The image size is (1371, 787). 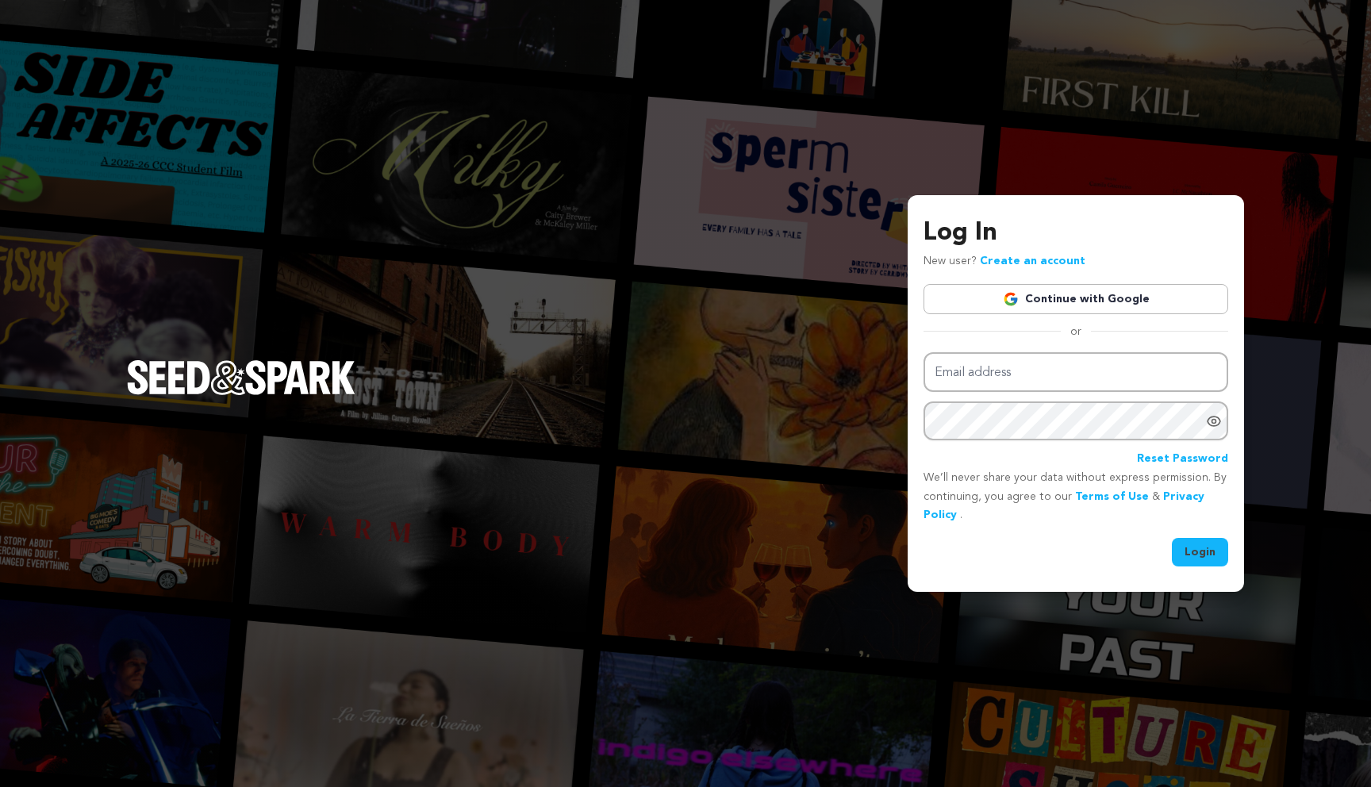 What do you see at coordinates (1075, 299) in the screenshot?
I see `a: Continue with Google` at bounding box center [1075, 299].